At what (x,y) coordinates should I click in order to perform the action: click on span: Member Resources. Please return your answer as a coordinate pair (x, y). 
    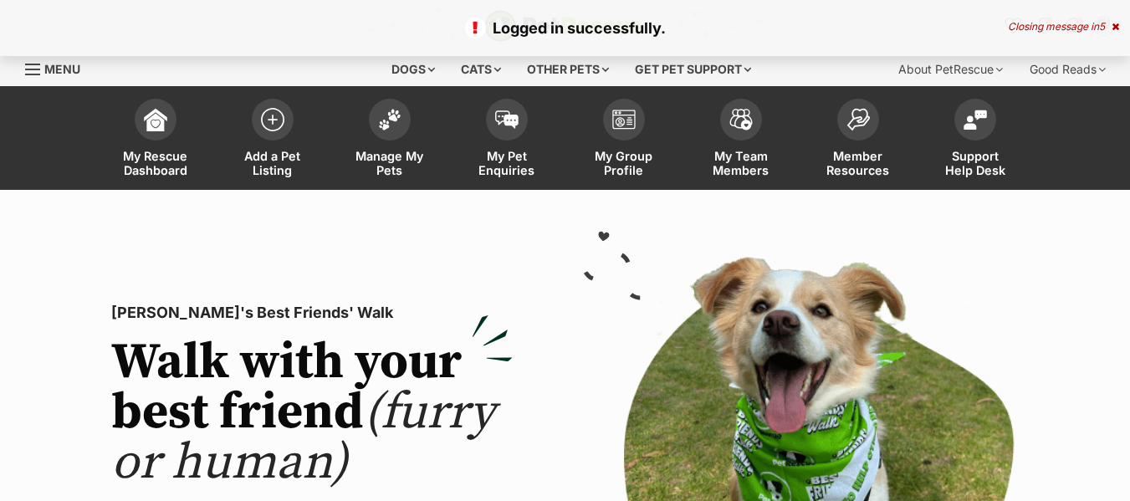
    Looking at the image, I should click on (858, 163).